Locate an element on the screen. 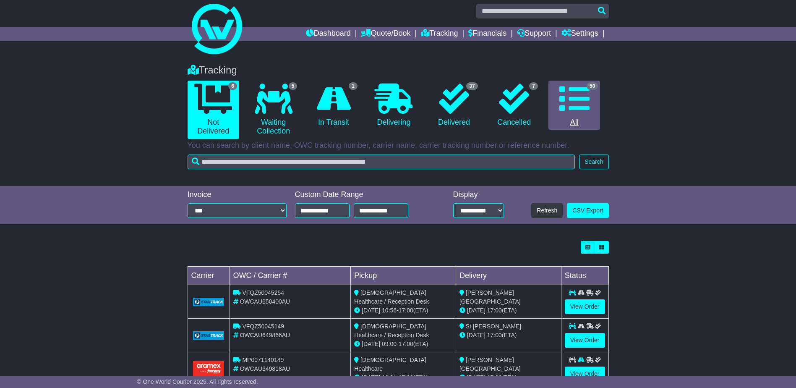  span: 09:00 is located at coordinates (389, 344).